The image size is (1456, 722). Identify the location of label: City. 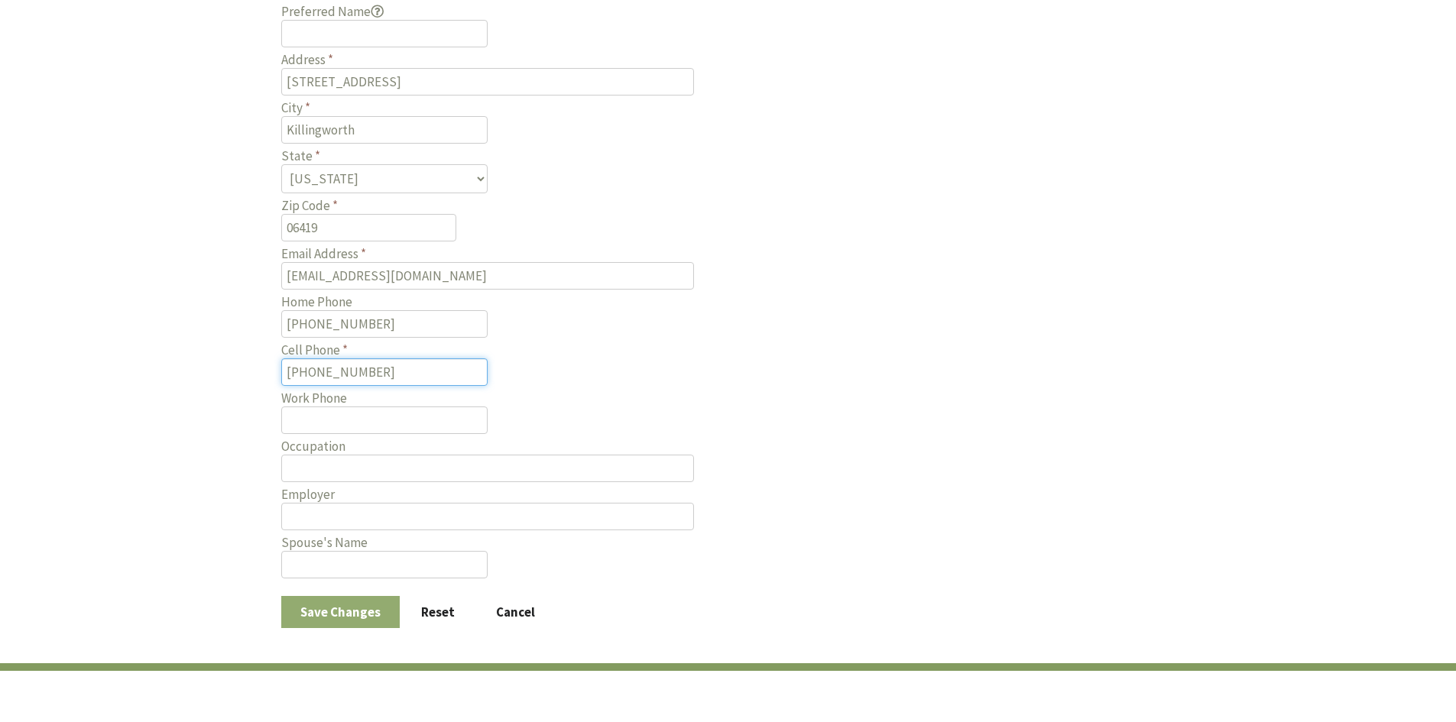
(576, 108).